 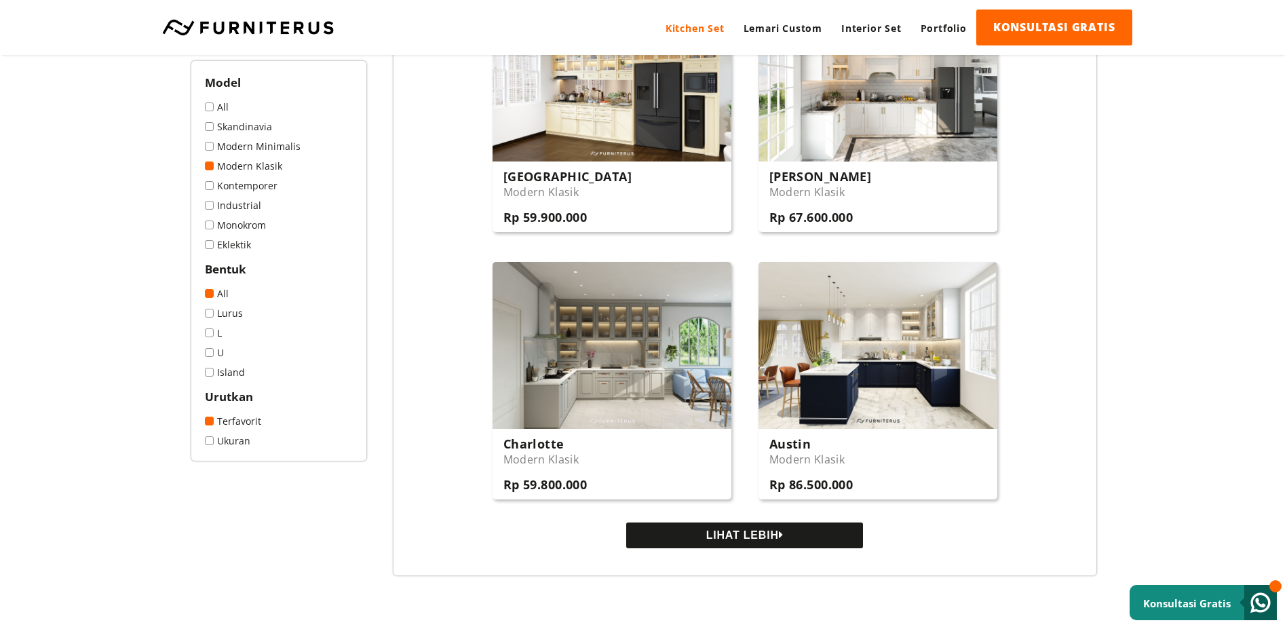 What do you see at coordinates (1202, 602) in the screenshot?
I see `a: Konsultasi Gratis` at bounding box center [1202, 602].